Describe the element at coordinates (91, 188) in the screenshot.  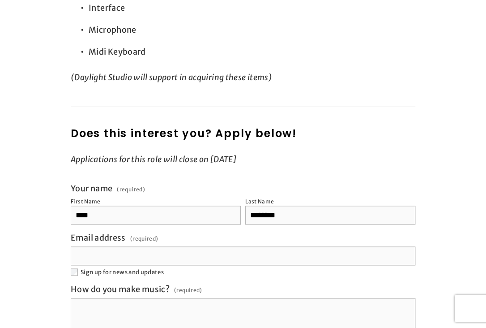
I see `span: Your name` at that location.